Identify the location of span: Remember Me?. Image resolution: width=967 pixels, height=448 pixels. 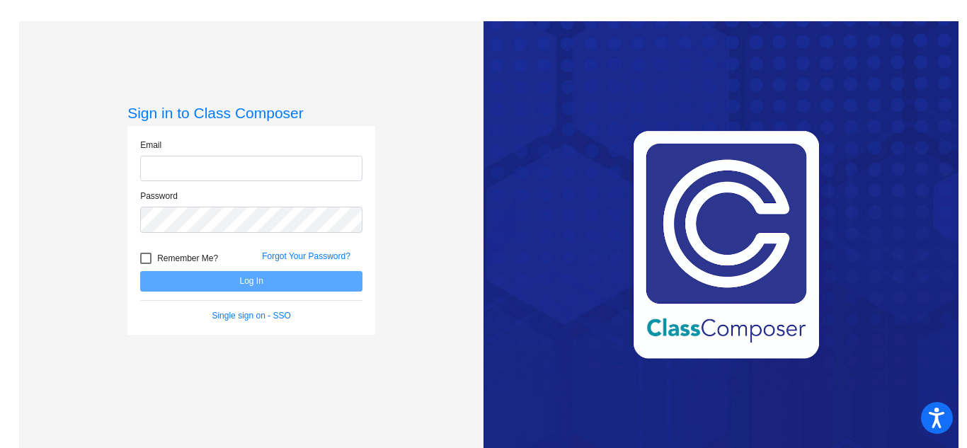
(188, 258).